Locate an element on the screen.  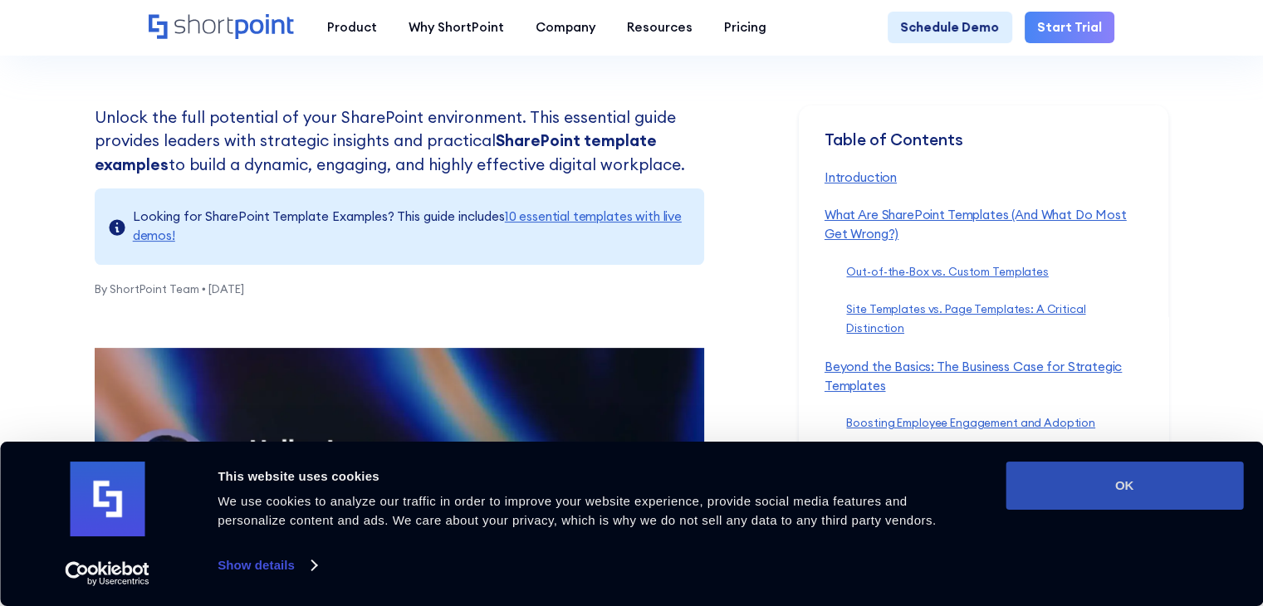
a: Pricing is located at coordinates (745, 27).